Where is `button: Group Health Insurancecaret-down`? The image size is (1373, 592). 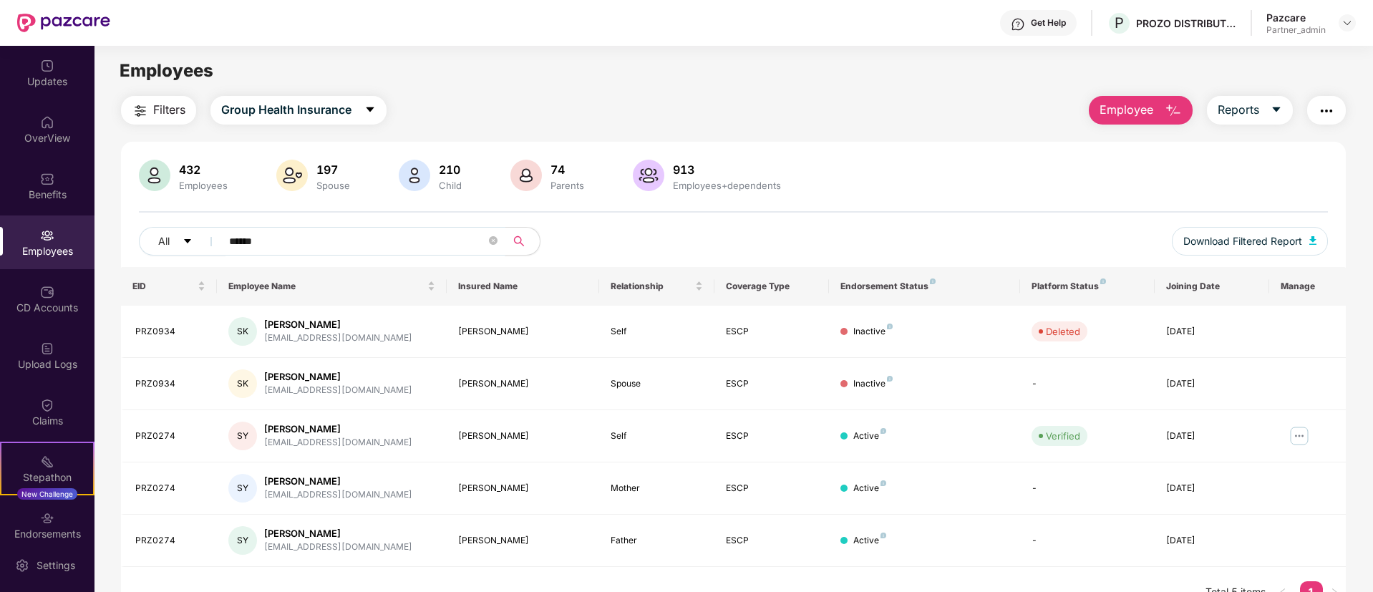 button: Group Health Insurancecaret-down is located at coordinates (298, 110).